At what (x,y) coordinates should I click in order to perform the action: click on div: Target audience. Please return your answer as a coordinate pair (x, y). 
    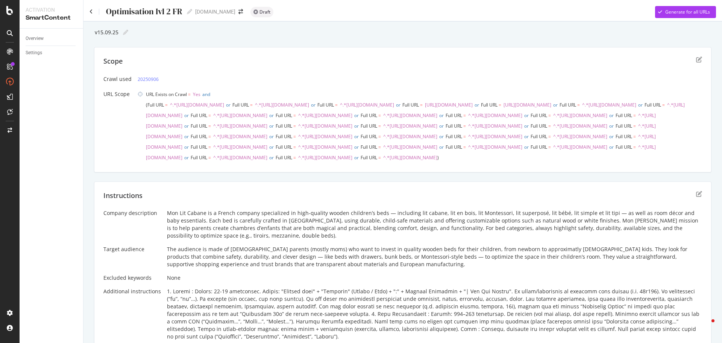
    Looking at the image, I should click on (132, 249).